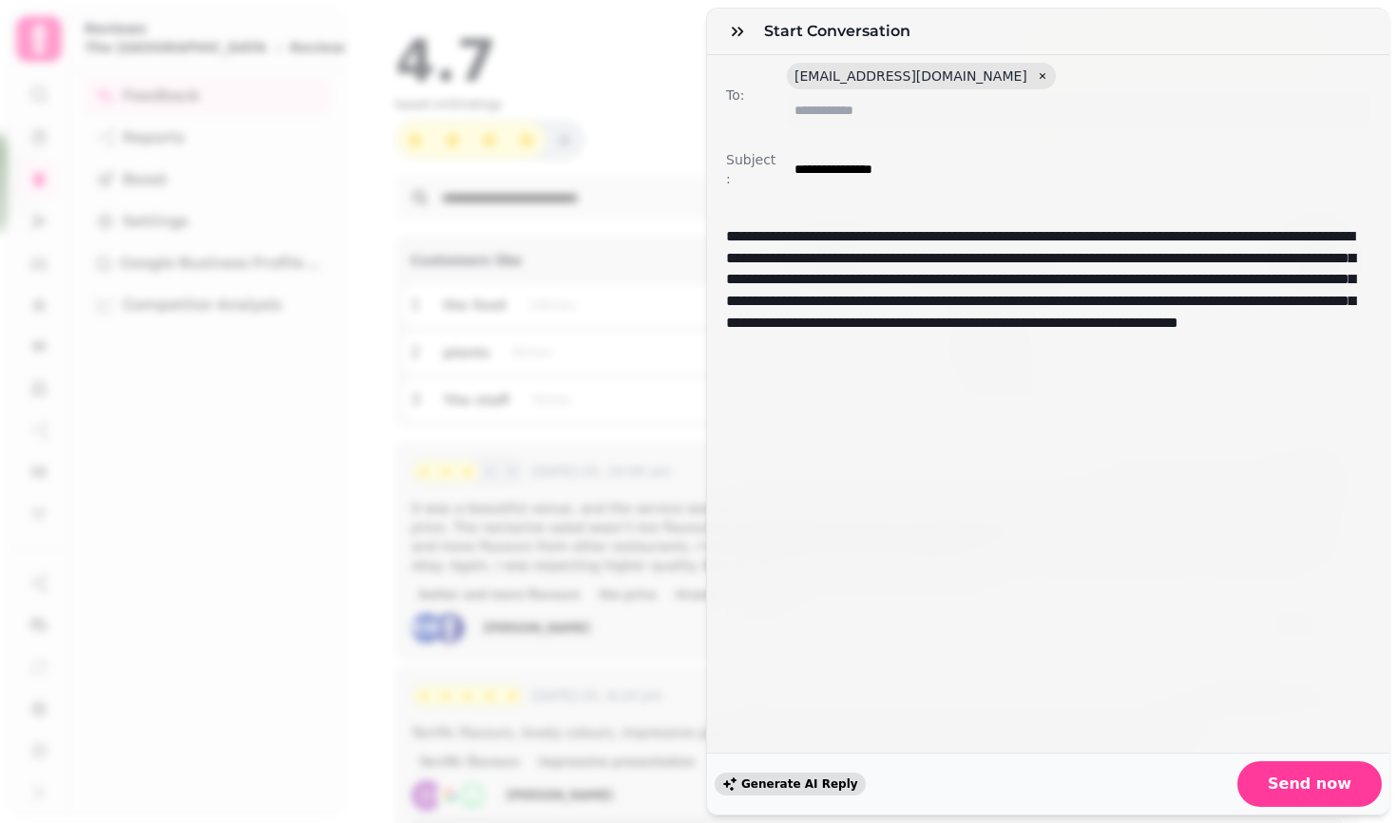  Describe the element at coordinates (1309, 784) in the screenshot. I see `span: Send now` at that location.